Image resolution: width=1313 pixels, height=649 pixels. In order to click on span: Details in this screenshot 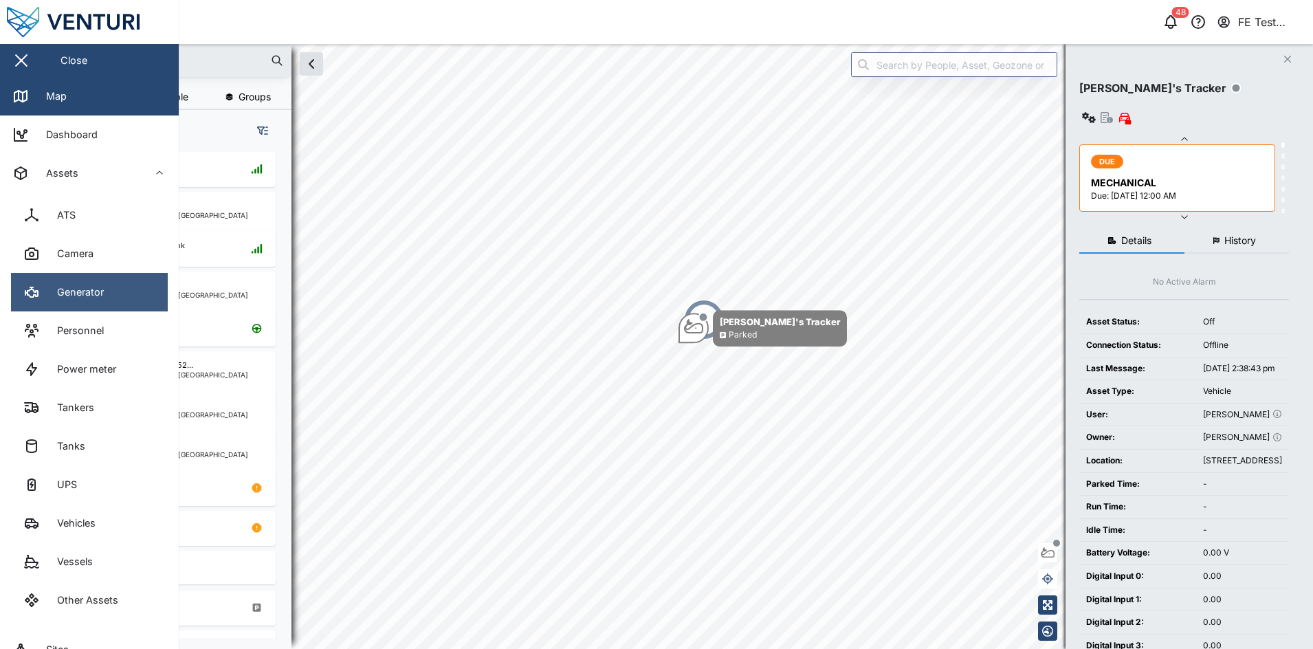, I will do `click(1136, 241)`.